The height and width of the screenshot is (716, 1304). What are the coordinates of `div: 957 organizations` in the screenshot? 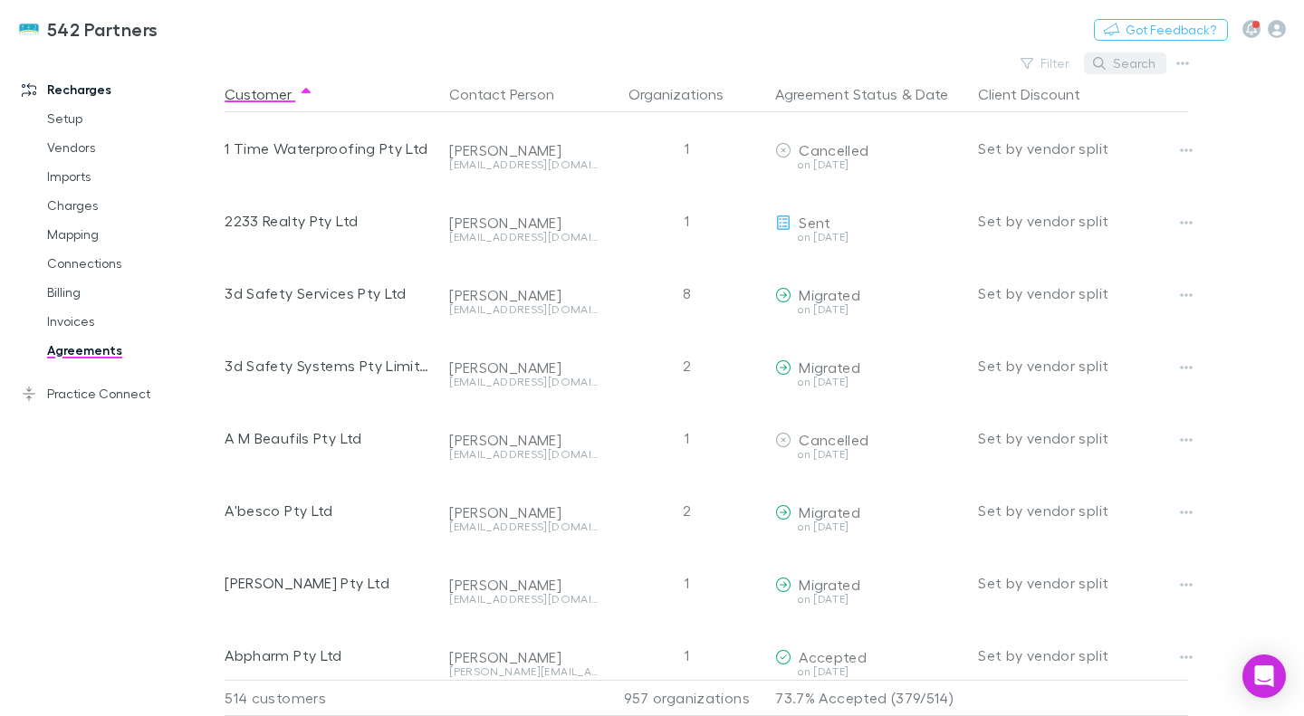 It's located at (686, 698).